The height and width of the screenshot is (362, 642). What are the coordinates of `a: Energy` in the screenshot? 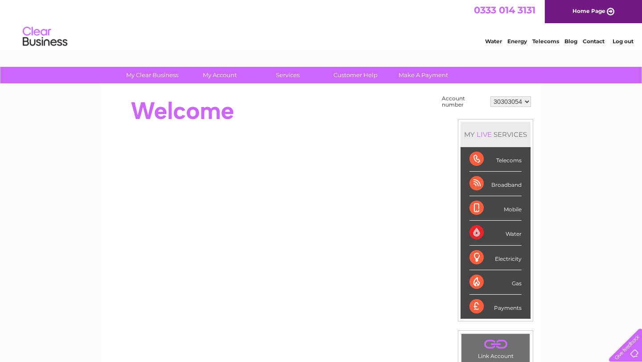 It's located at (517, 41).